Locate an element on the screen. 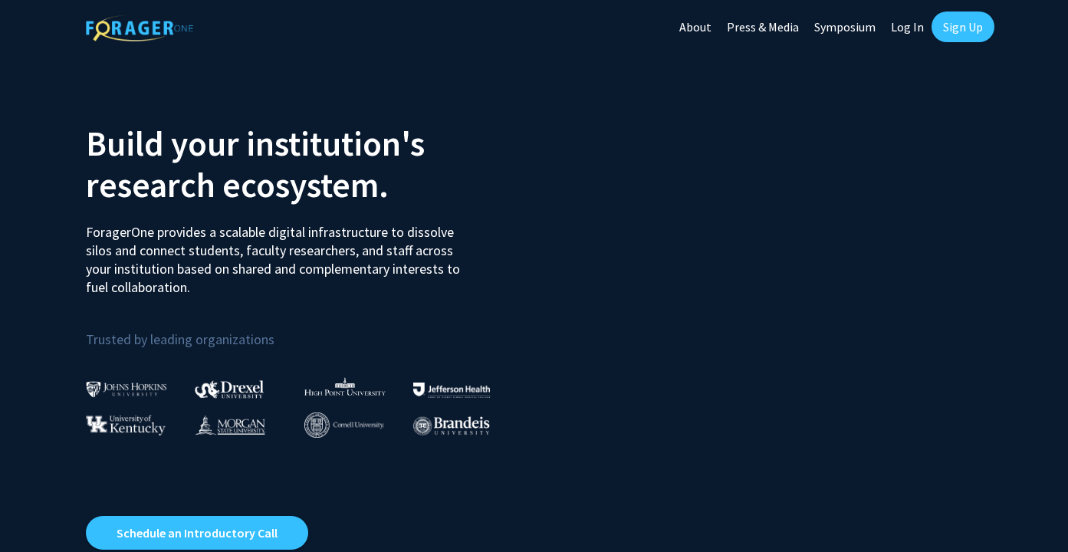 This screenshot has height=552, width=1068. img: Thomas Jefferson University is located at coordinates (452, 390).